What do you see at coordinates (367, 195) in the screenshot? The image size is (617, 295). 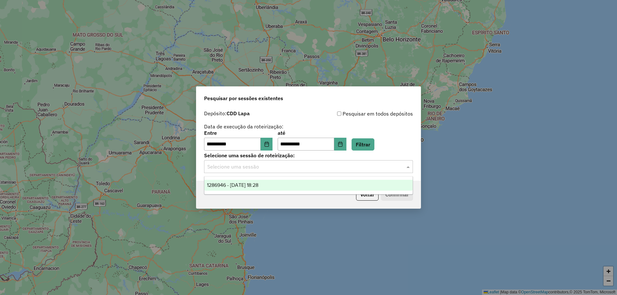 I see `button: Voltar` at bounding box center [367, 195].